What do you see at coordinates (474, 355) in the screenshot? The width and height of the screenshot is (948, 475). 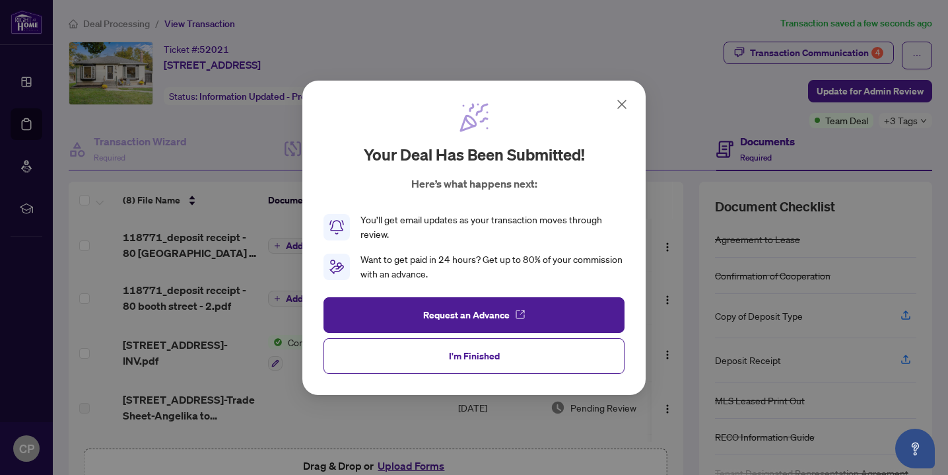 I see `button: I'm Finished` at bounding box center [474, 355].